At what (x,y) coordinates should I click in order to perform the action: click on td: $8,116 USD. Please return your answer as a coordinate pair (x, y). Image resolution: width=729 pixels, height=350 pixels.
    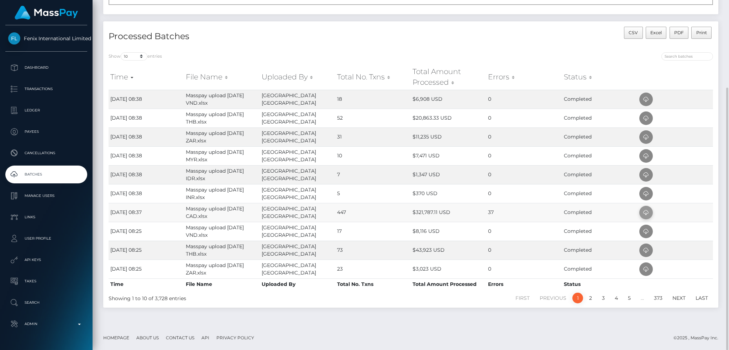
    Looking at the image, I should click on (449, 231).